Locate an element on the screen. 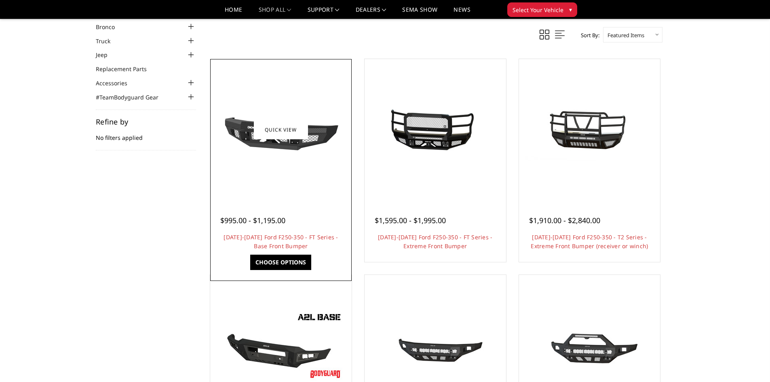 Image resolution: width=770 pixels, height=382 pixels. a: Jeep is located at coordinates (107, 55).